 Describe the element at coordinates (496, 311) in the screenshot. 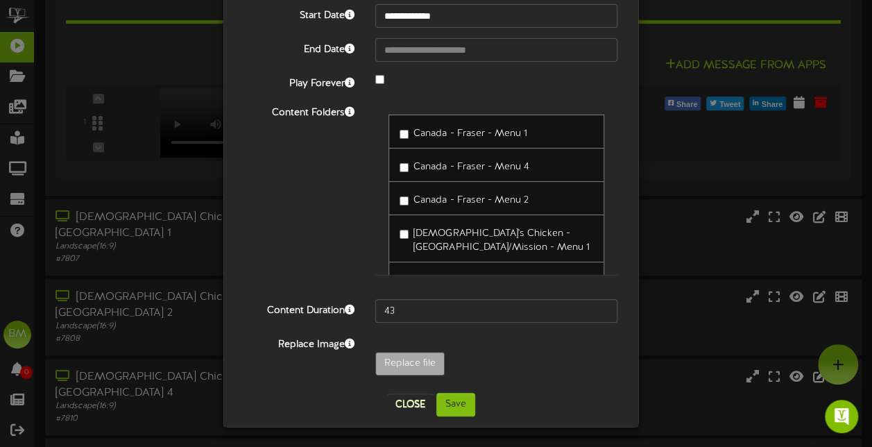

I see `input: 15` at that location.